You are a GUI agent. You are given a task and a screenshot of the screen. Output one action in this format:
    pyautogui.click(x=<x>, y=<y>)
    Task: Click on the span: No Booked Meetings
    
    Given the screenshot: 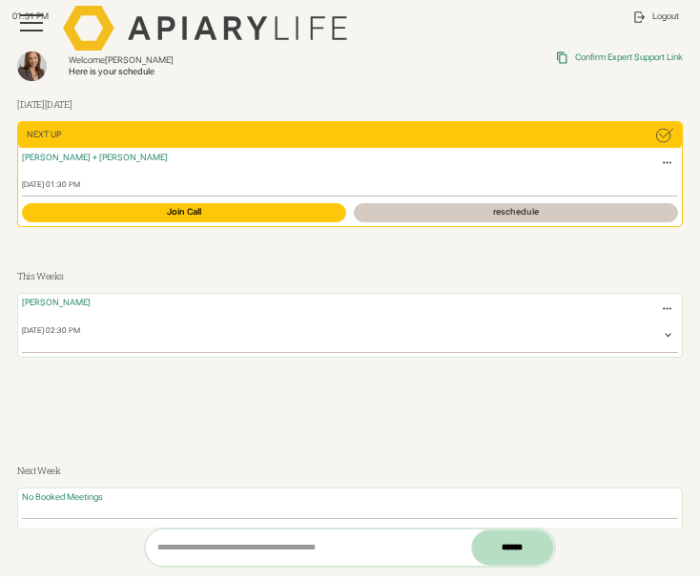 What is the action you would take?
    pyautogui.click(x=62, y=497)
    